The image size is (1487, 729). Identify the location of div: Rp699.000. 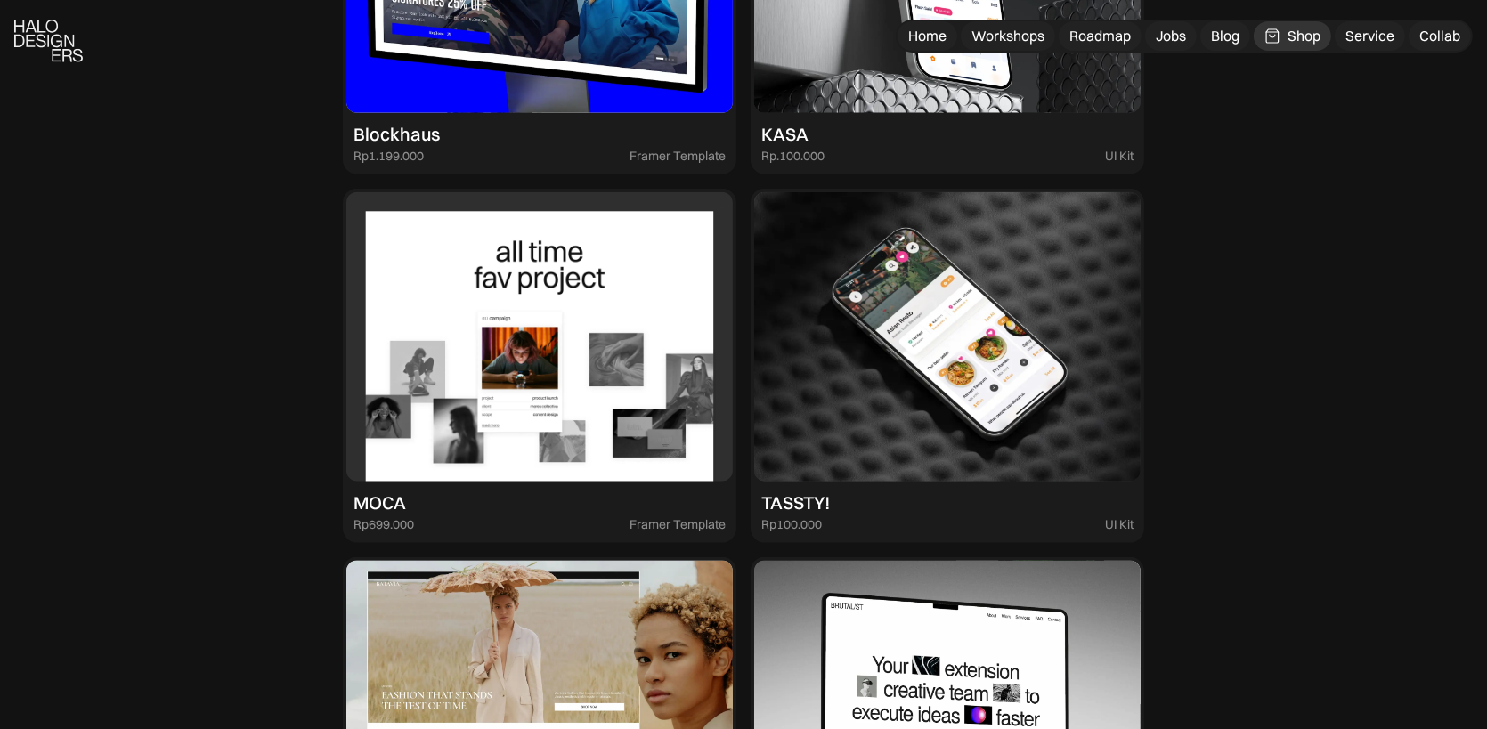
(384, 524).